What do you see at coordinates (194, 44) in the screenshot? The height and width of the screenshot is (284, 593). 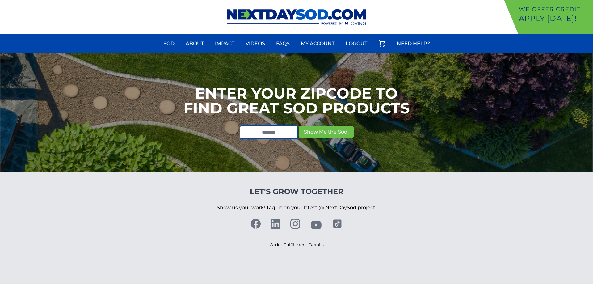 I see `a: About` at bounding box center [194, 44].